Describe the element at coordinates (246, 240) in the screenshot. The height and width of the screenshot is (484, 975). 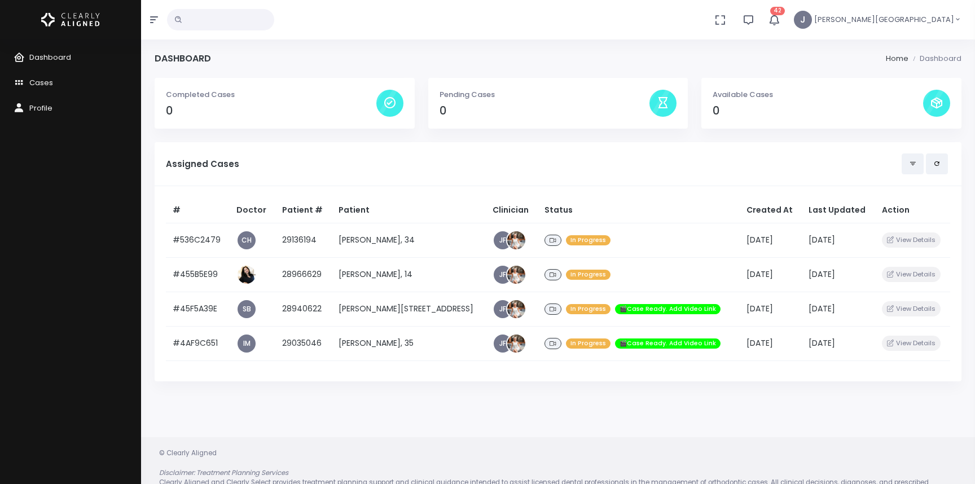
I see `span: CH` at that location.